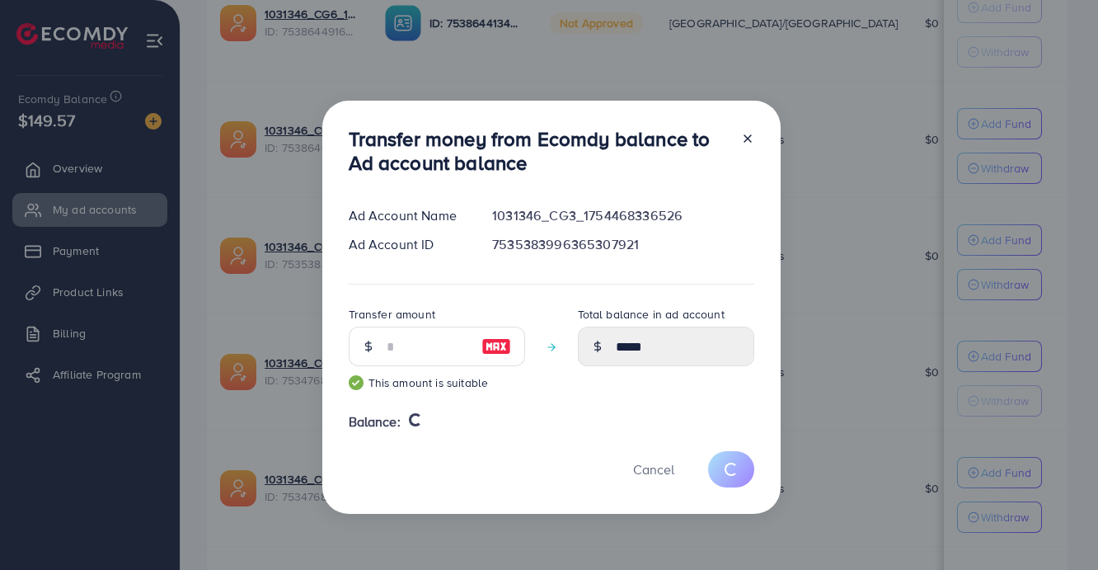  What do you see at coordinates (496, 346) in the screenshot?
I see `img: image` at bounding box center [496, 346].